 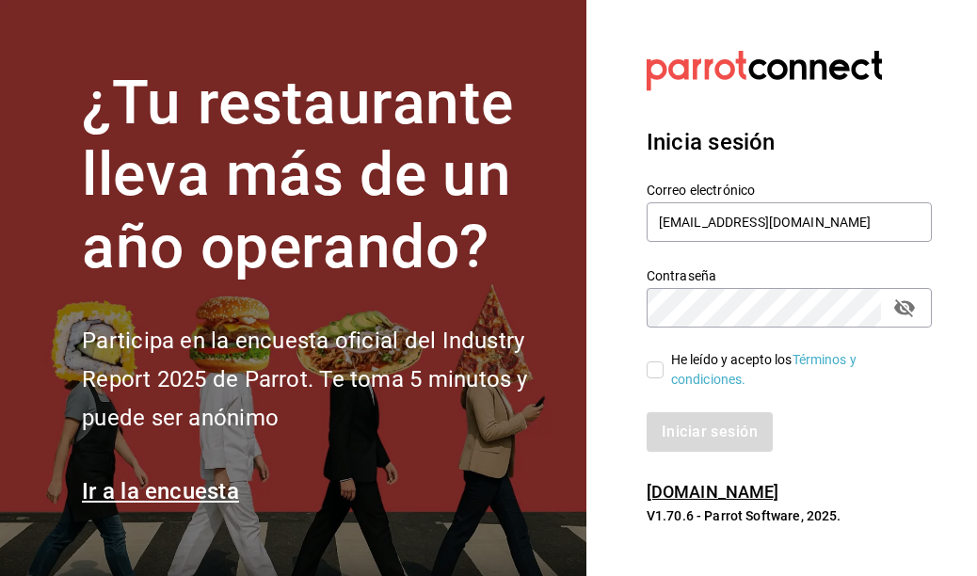 I want to click on div: He leído y acepto los, so click(x=794, y=370).